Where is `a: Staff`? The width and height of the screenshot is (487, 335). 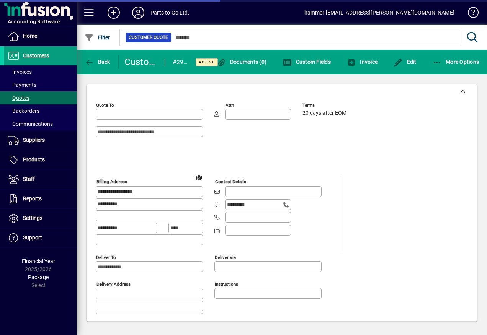
a: Staff is located at coordinates (40, 180).